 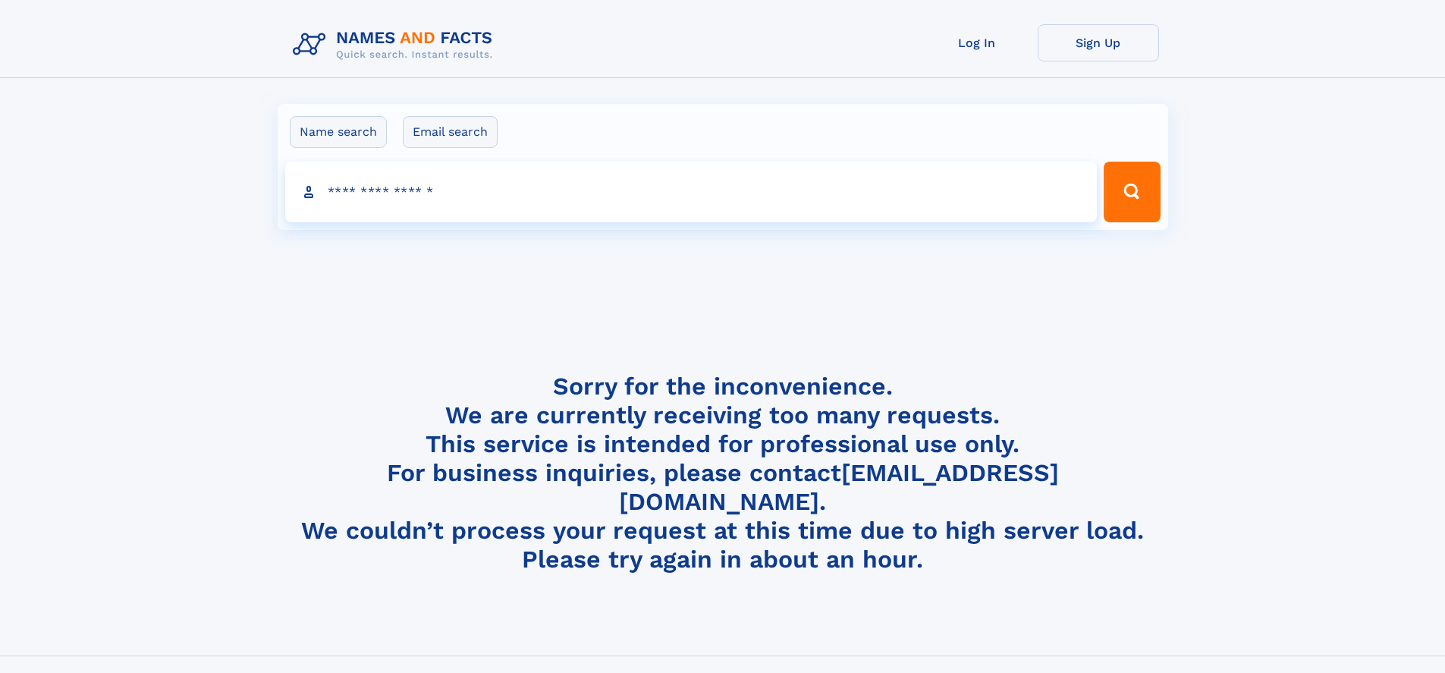 What do you see at coordinates (1098, 42) in the screenshot?
I see `a: Sign Up` at bounding box center [1098, 42].